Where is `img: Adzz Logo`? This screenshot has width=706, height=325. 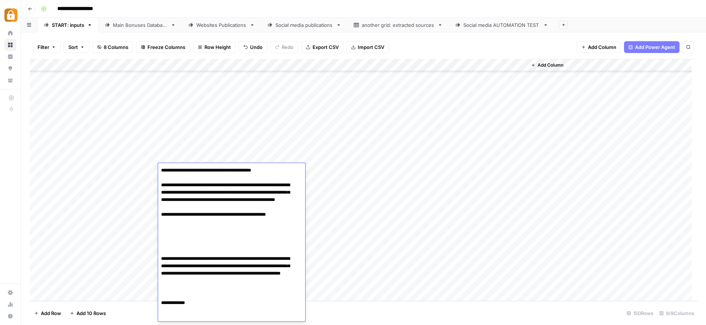
img: Adzz Logo is located at coordinates (11, 15).